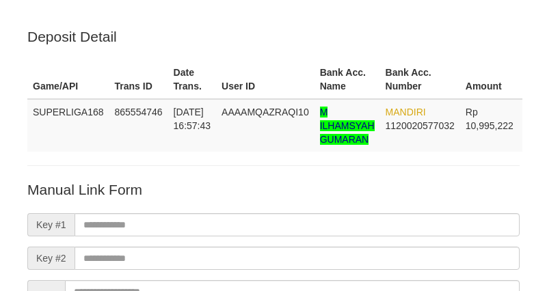  I want to click on th: Trans ID, so click(139, 79).